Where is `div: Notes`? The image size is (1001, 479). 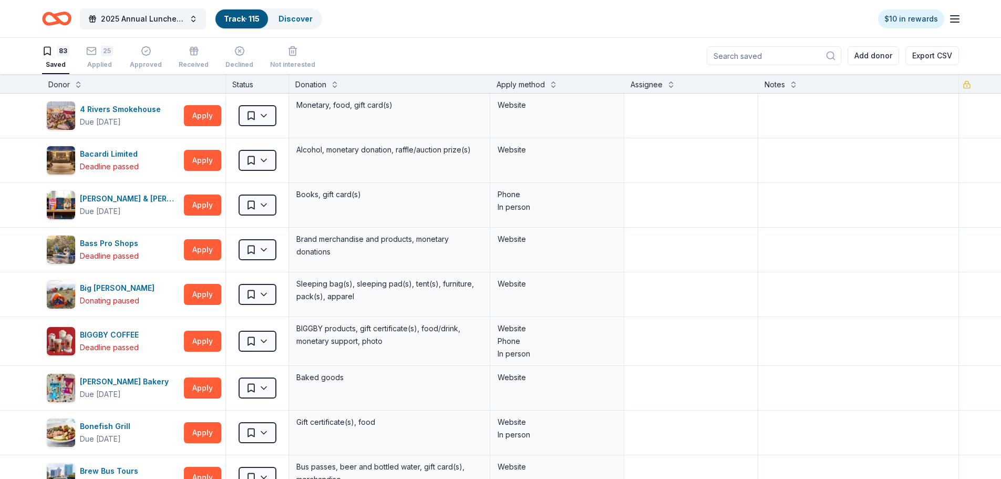 div: Notes is located at coordinates (775, 85).